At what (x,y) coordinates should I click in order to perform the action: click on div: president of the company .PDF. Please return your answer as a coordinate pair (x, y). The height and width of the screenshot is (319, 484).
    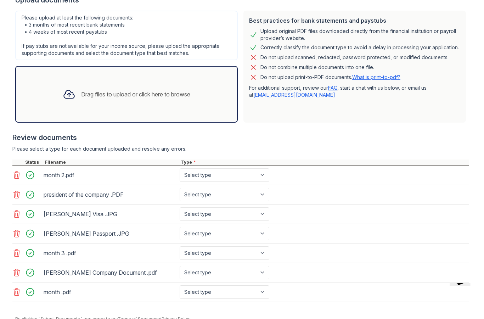
    Looking at the image, I should click on (110, 194).